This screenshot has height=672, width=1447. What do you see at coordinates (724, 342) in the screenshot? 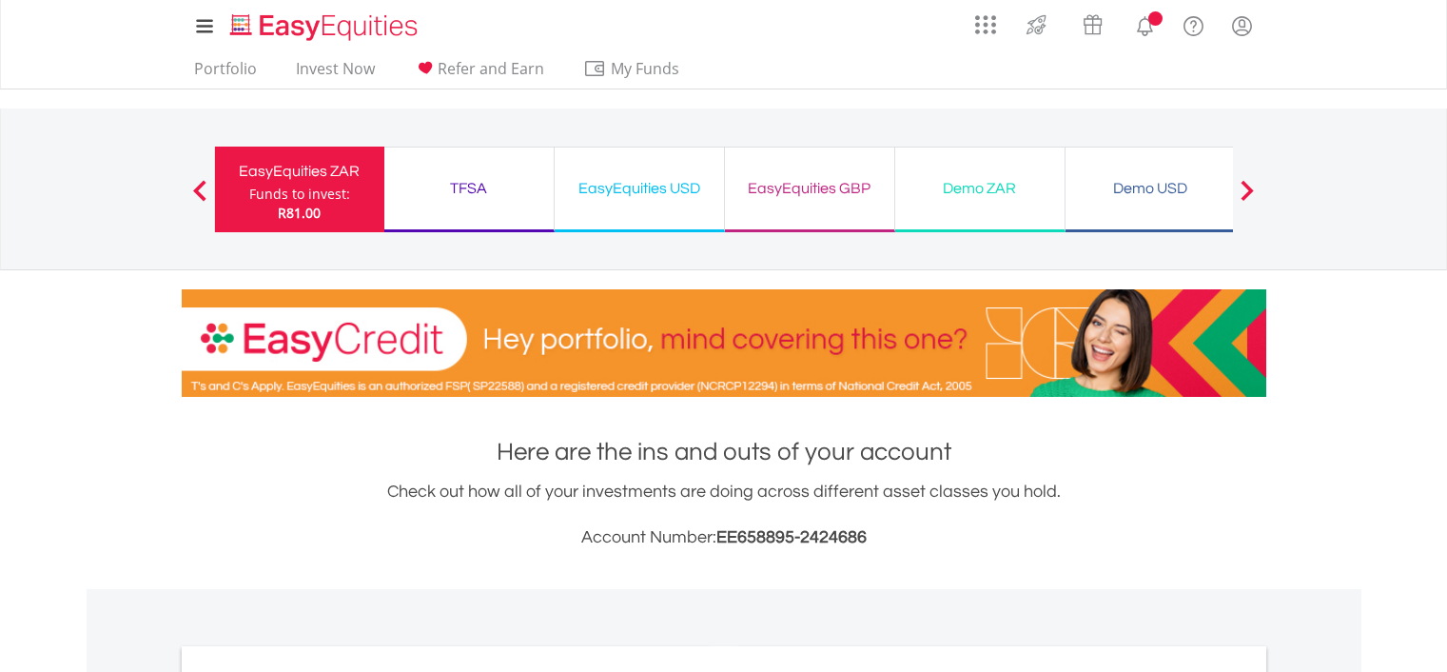
I see `img: EasyCredit Promotion Banner` at bounding box center [724, 342].